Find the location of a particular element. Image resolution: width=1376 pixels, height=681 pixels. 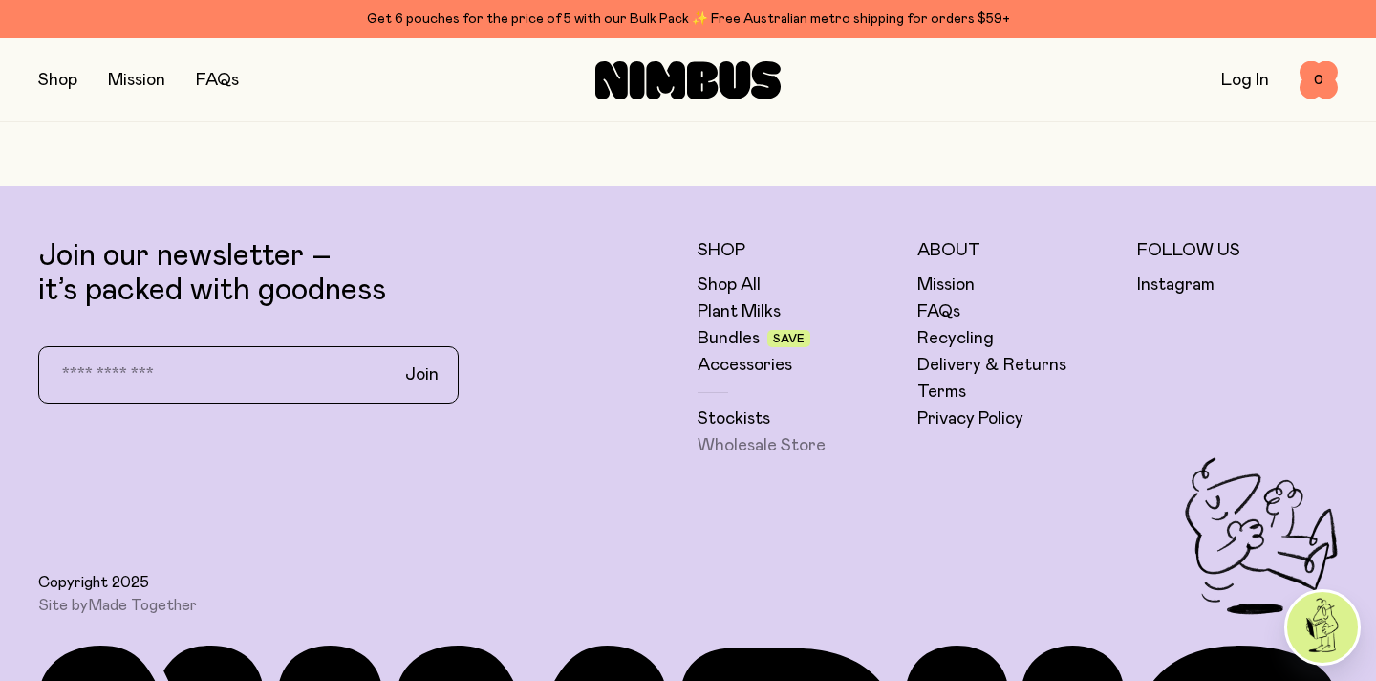

a: Log In is located at coordinates (1245, 80).